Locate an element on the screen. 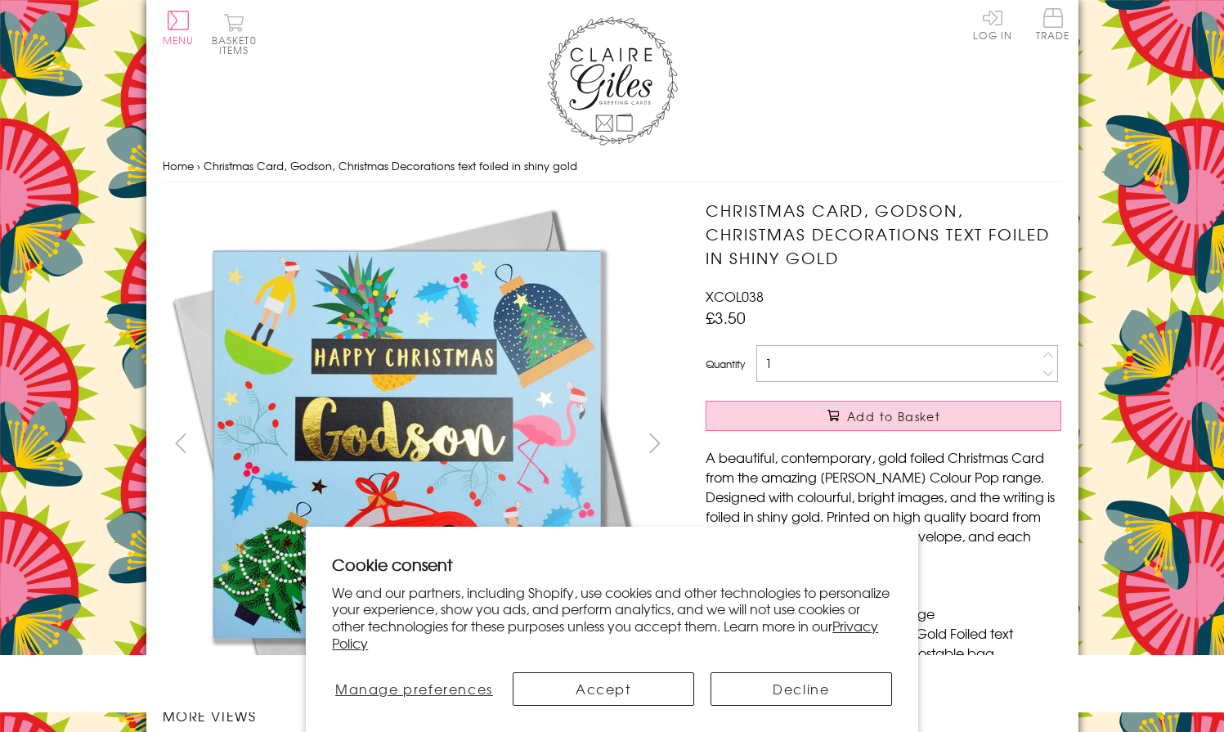 This screenshot has width=1224, height=732. span: £3.50 is located at coordinates (725, 317).